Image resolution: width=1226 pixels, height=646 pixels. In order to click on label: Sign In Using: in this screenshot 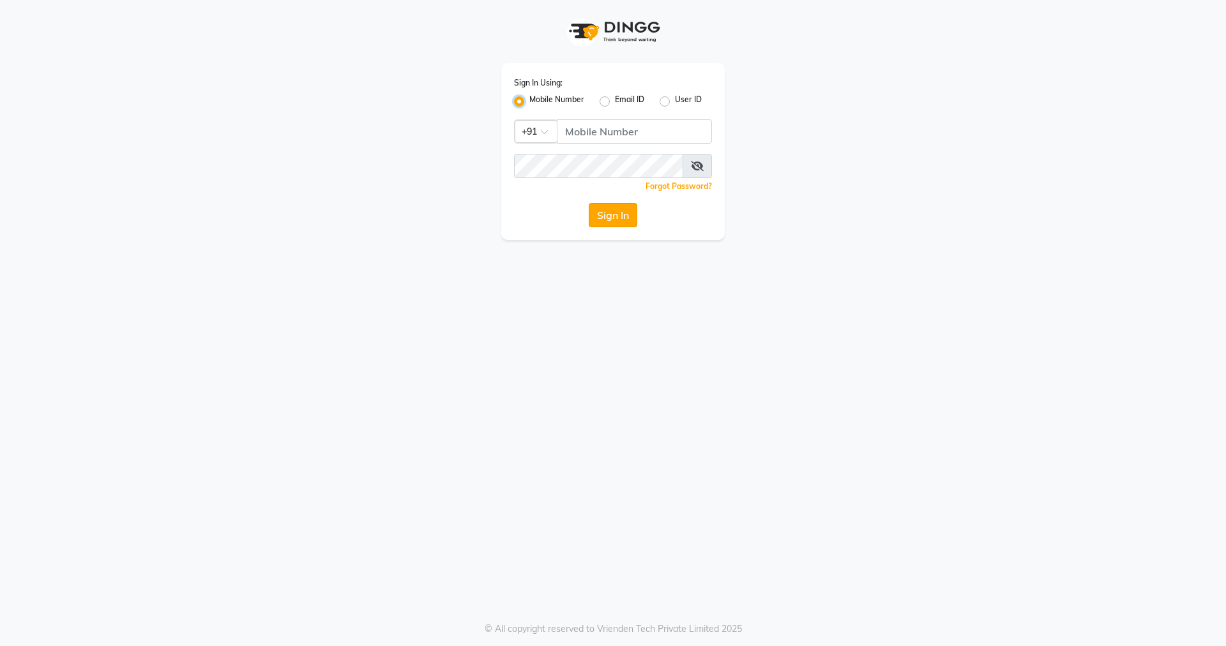, I will do `click(538, 83)`.